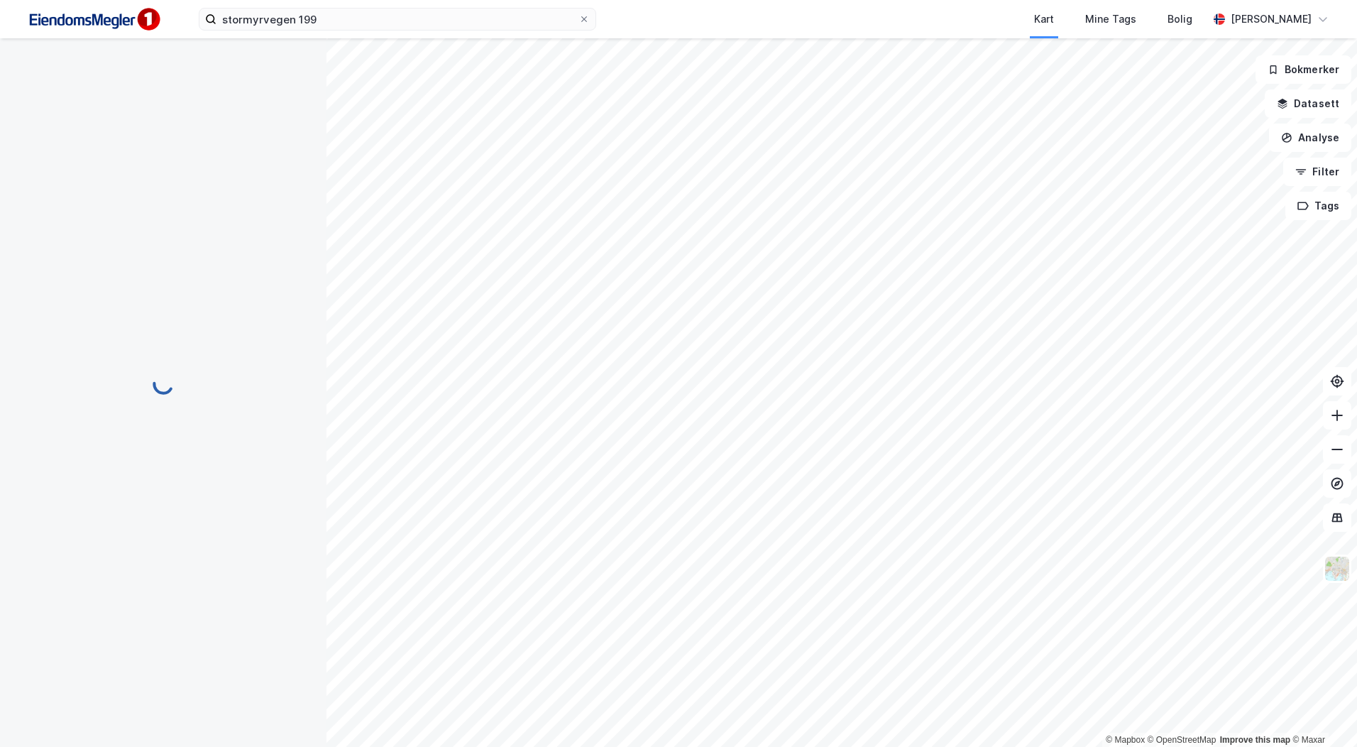  What do you see at coordinates (1317, 172) in the screenshot?
I see `button: Filter` at bounding box center [1317, 172].